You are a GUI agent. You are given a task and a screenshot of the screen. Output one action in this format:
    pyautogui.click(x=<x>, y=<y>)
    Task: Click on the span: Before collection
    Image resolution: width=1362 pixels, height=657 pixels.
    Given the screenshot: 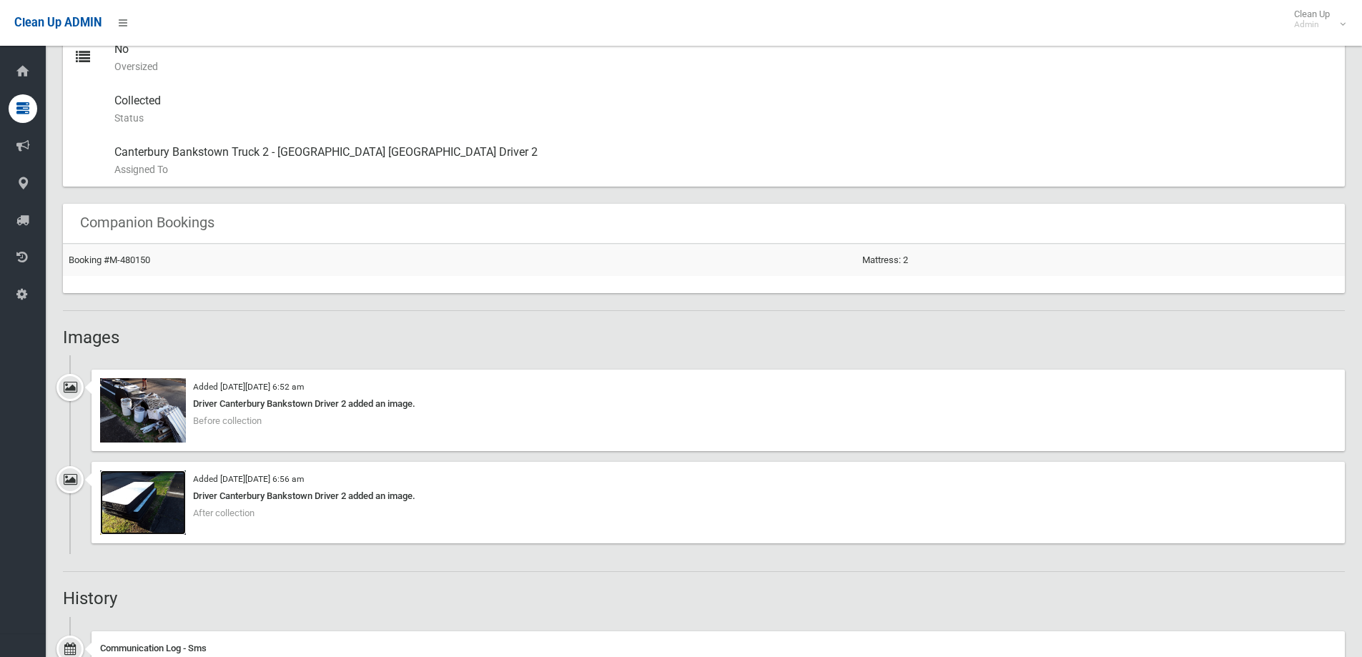 What is the action you would take?
    pyautogui.click(x=227, y=420)
    